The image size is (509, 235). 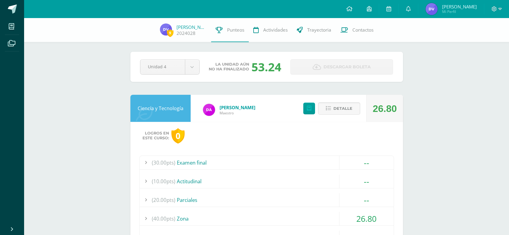 I want to click on span: (40.00pts), so click(x=164, y=219).